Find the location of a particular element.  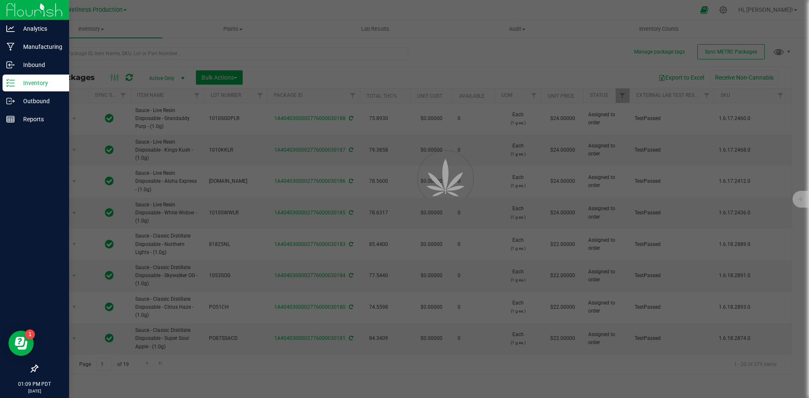

inline-svg: Inventory is located at coordinates (11, 83).